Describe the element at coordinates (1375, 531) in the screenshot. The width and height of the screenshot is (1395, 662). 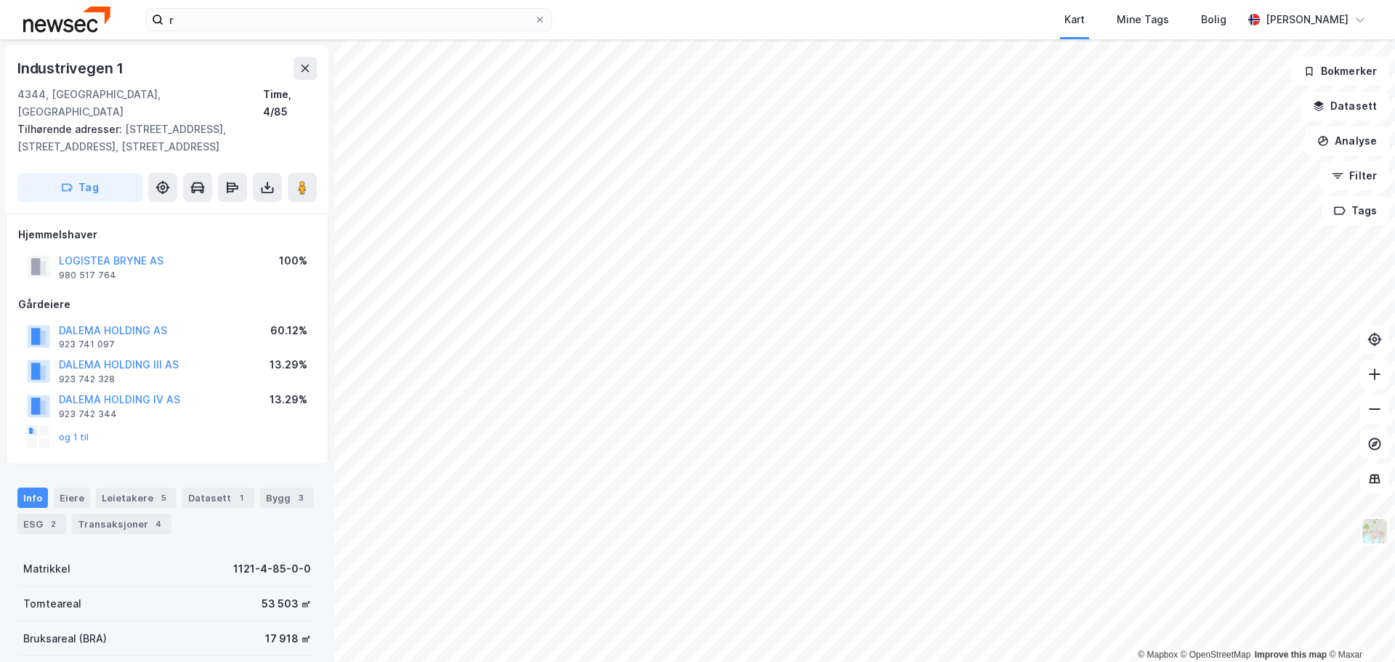
I see `img: Z` at that location.